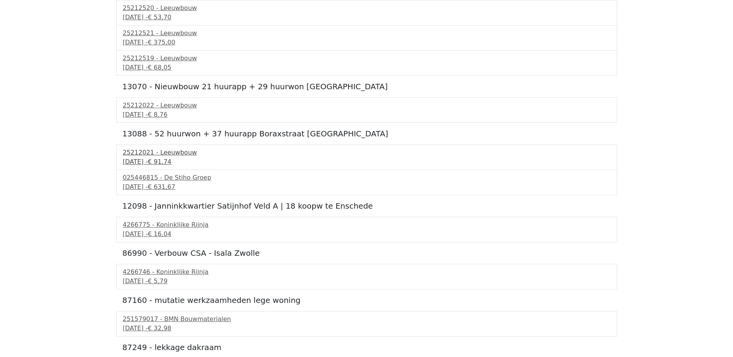 This screenshot has height=357, width=733. I want to click on div: 25212022 - Leeuwbouw, so click(367, 106).